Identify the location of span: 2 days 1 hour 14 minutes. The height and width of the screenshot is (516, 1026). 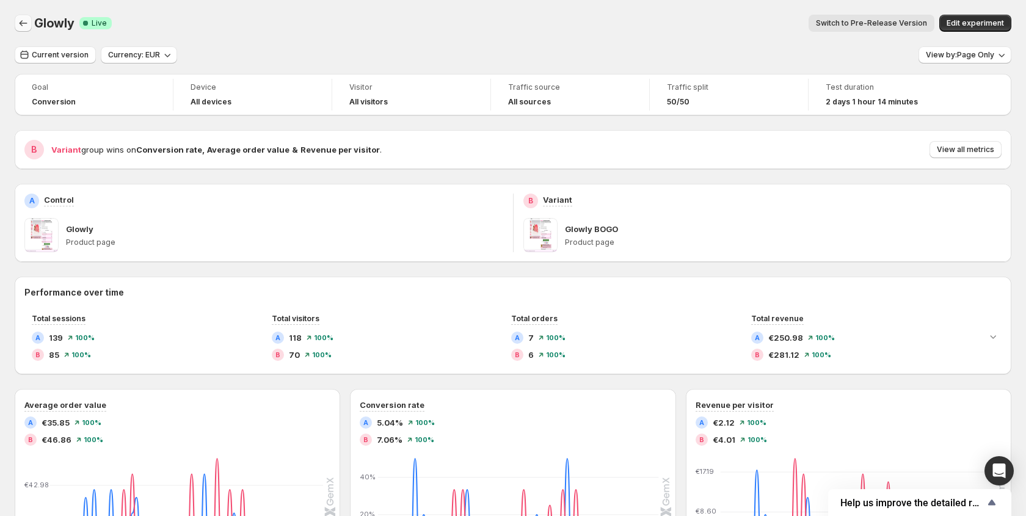
(871, 102).